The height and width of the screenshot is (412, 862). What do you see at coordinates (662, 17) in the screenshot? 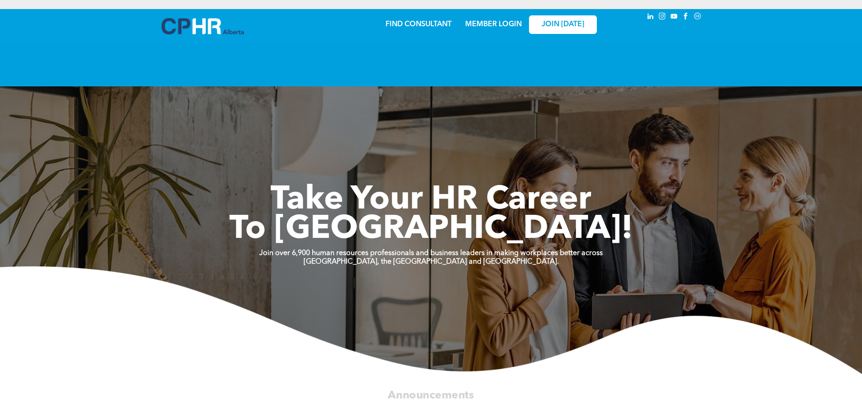
I see `a: instagram` at bounding box center [662, 17].